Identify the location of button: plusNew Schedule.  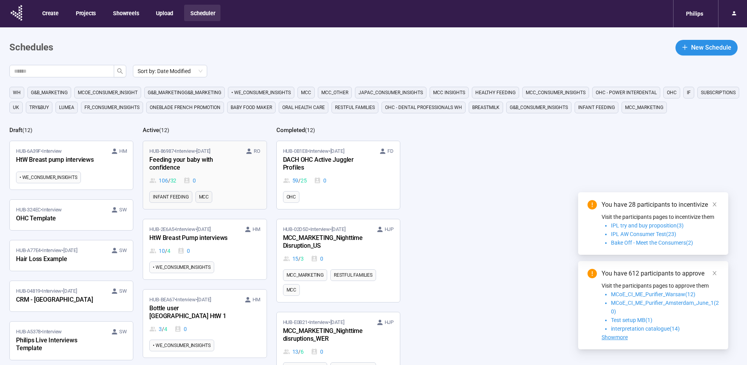
(706, 48).